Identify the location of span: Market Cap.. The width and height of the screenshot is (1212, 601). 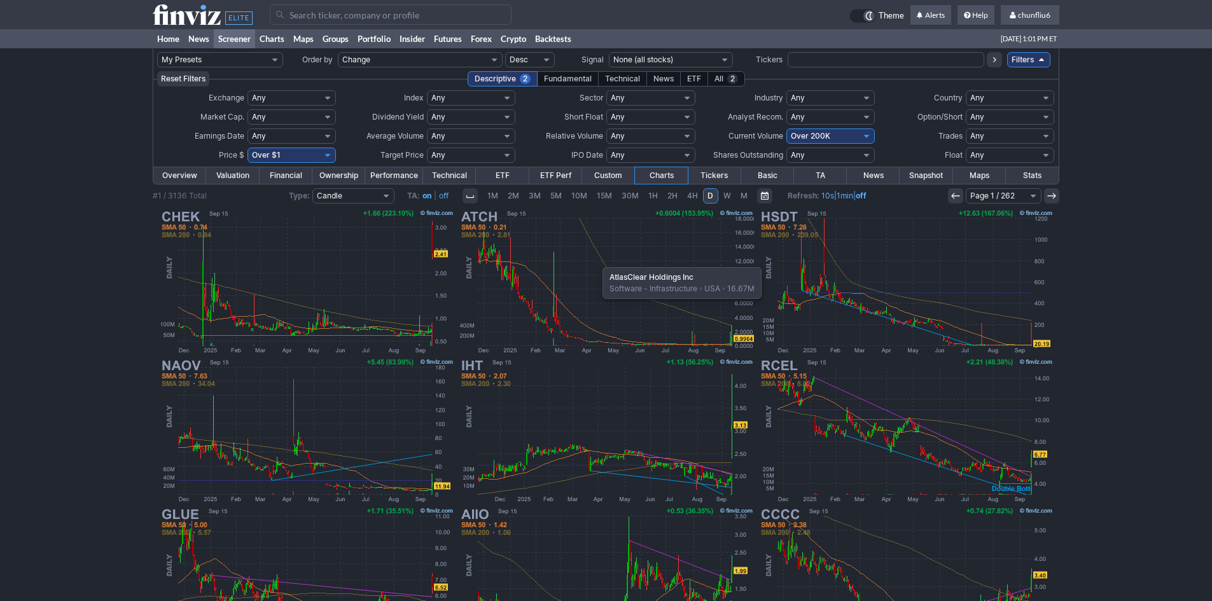
(222, 116).